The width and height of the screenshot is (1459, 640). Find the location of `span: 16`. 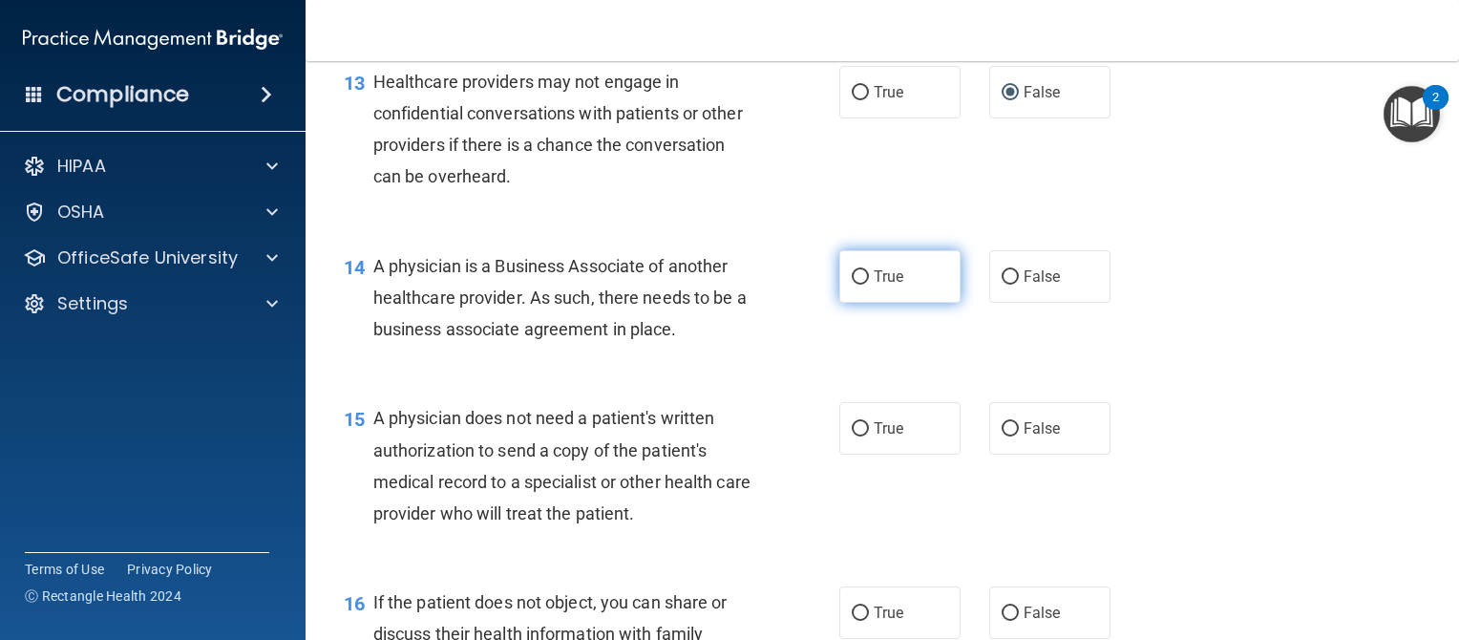

span: 16 is located at coordinates (354, 603).